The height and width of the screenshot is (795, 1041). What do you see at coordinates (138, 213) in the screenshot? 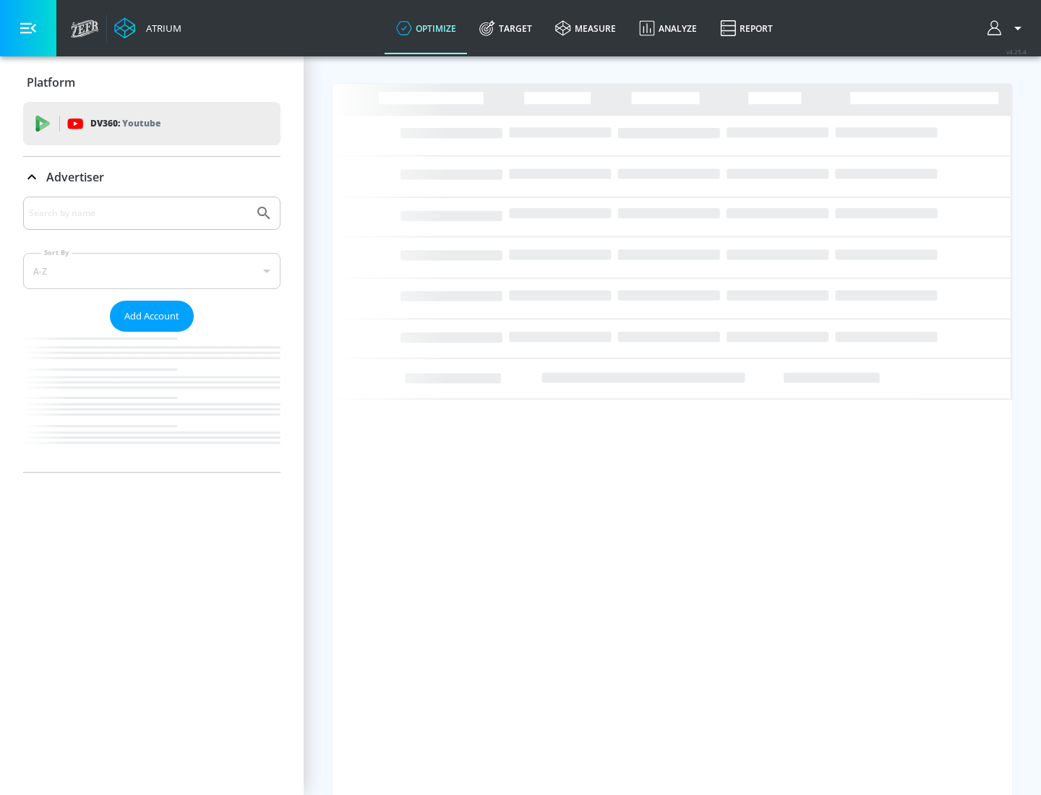
I see `input: Search by name` at bounding box center [138, 213].